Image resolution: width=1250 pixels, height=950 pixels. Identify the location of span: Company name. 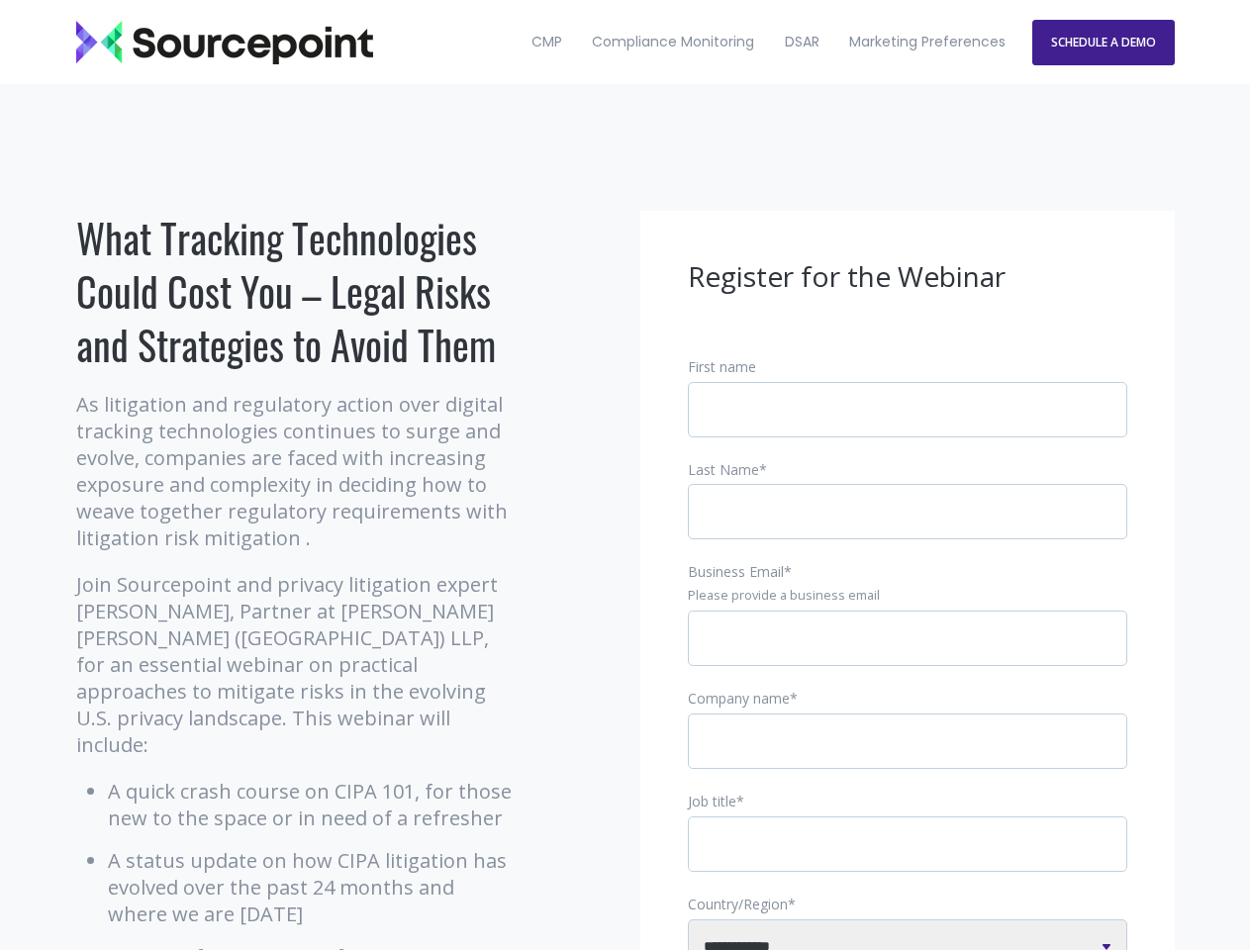
(739, 698).